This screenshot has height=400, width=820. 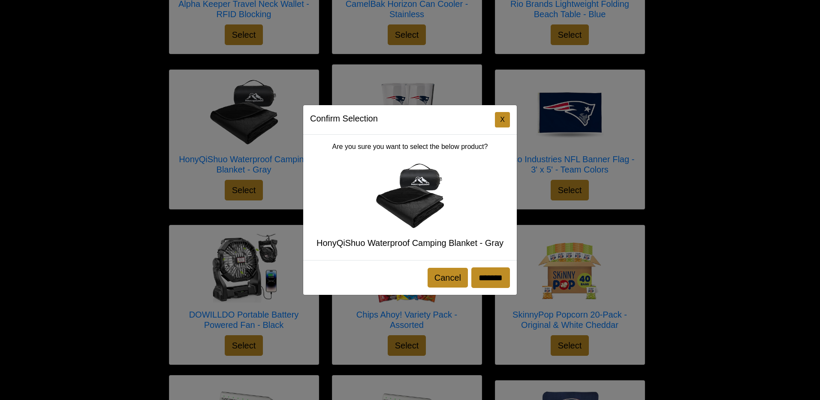 I want to click on h5: HonyQiShuo Waterproof Camping Blanket - Gray, so click(x=410, y=243).